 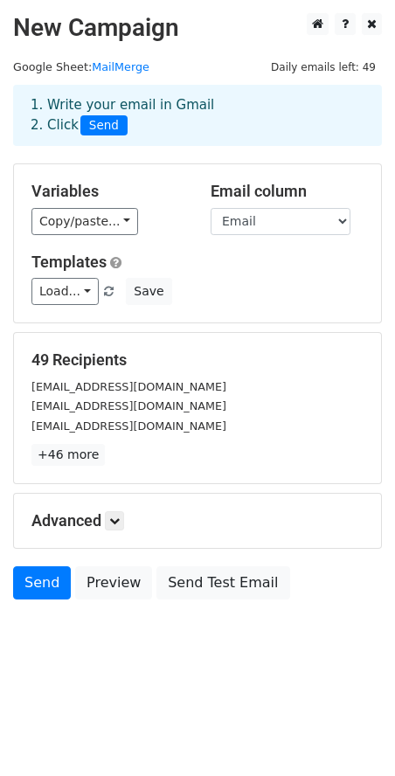 What do you see at coordinates (81, 66) in the screenshot?
I see `small: Google Sheet:` at bounding box center [81, 66].